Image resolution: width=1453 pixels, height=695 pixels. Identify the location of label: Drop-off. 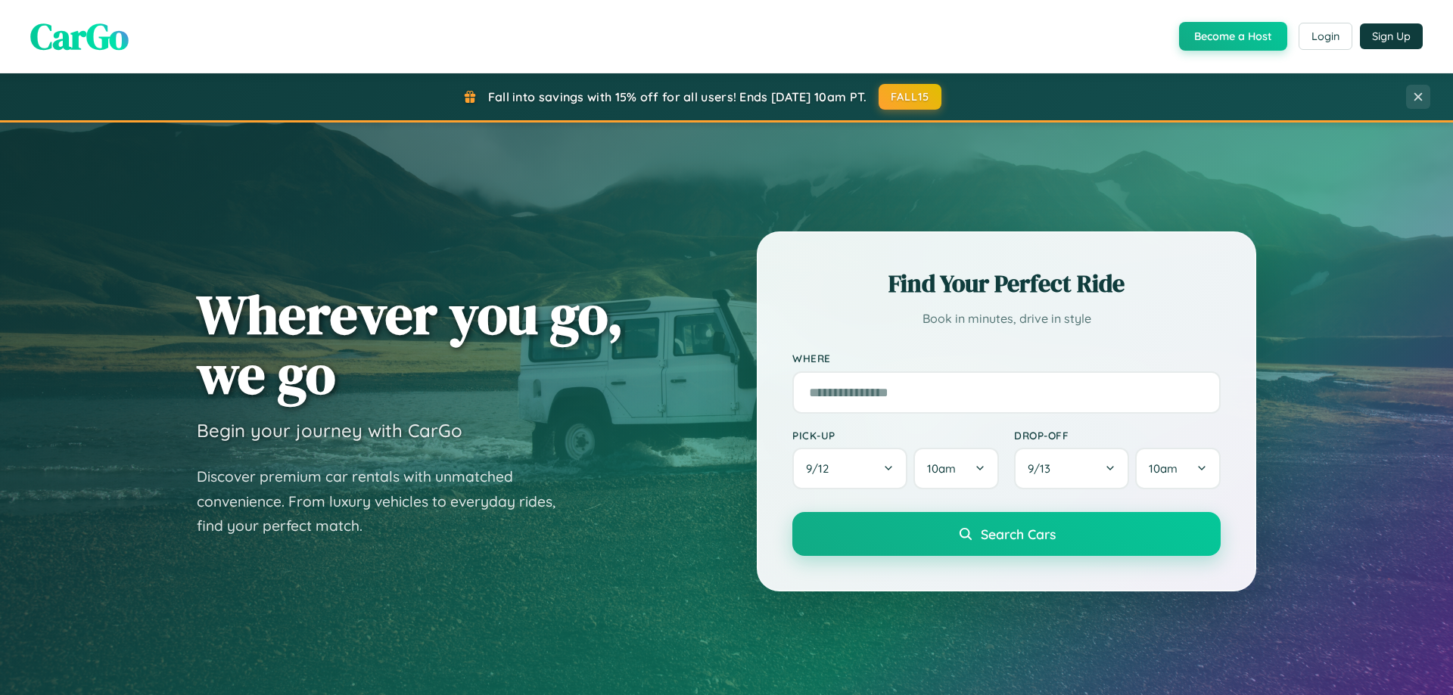
(1117, 435).